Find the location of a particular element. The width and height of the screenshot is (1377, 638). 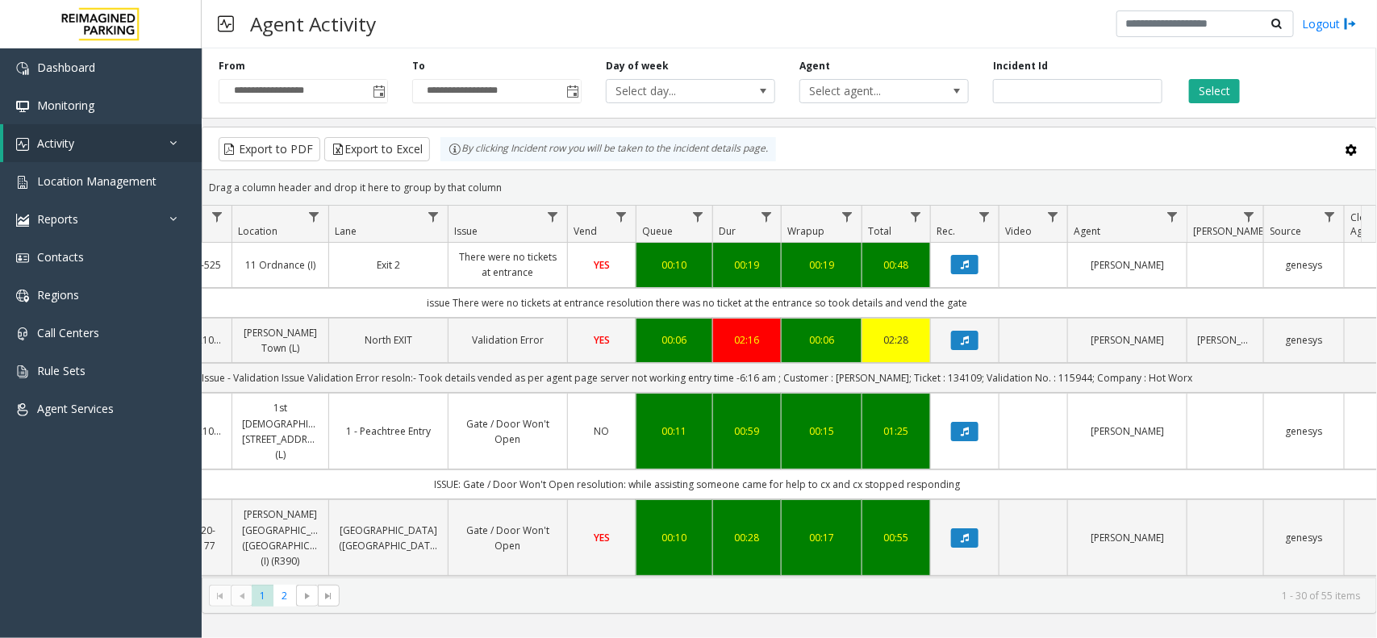

a: Issue Filter Menu is located at coordinates (552, 216).